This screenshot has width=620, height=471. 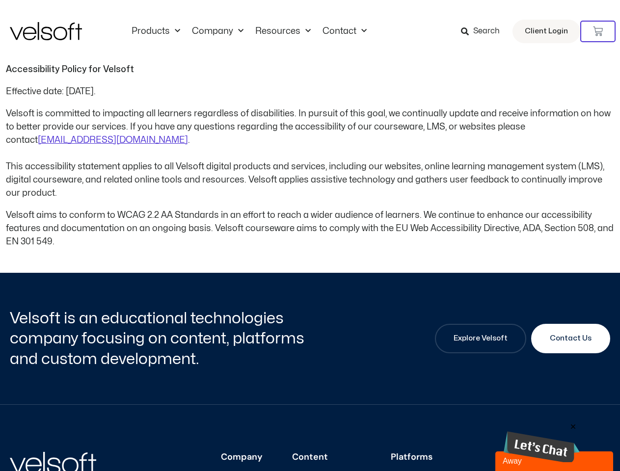 What do you see at coordinates (46, 31) in the screenshot?
I see `img: Velsoft Training Materials` at bounding box center [46, 31].